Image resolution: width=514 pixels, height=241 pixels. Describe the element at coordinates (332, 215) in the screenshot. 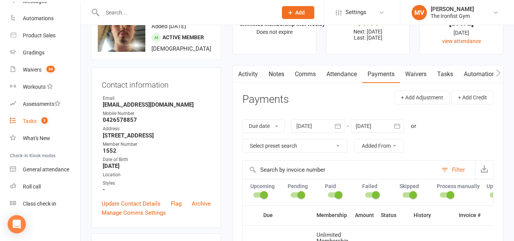

I see `th: Membership` at that location.